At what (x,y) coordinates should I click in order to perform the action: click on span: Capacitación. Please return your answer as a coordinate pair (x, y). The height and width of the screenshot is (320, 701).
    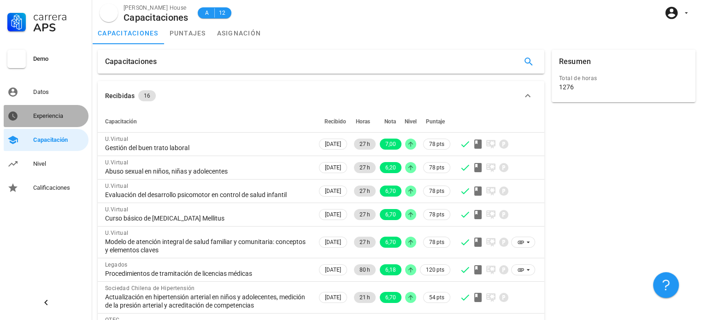
    Looking at the image, I should click on (121, 122).